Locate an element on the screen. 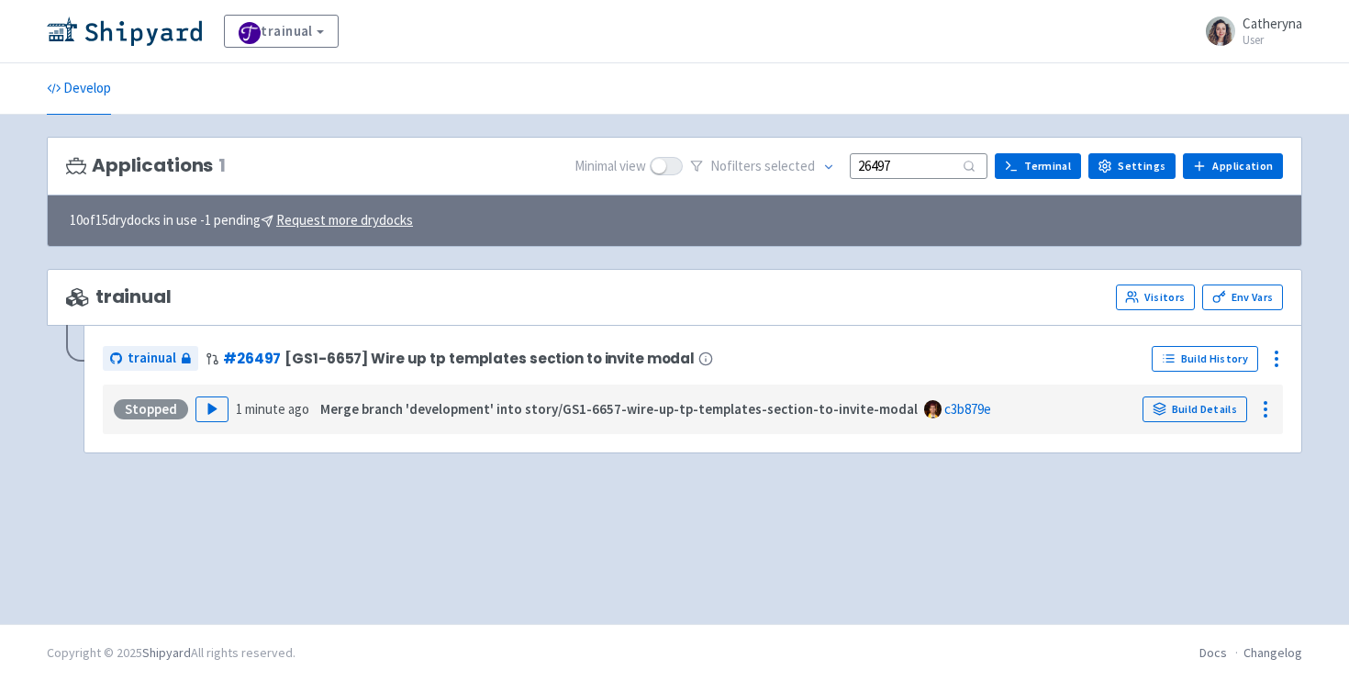 The width and height of the screenshot is (1349, 681). a: Build Details is located at coordinates (1195, 409).